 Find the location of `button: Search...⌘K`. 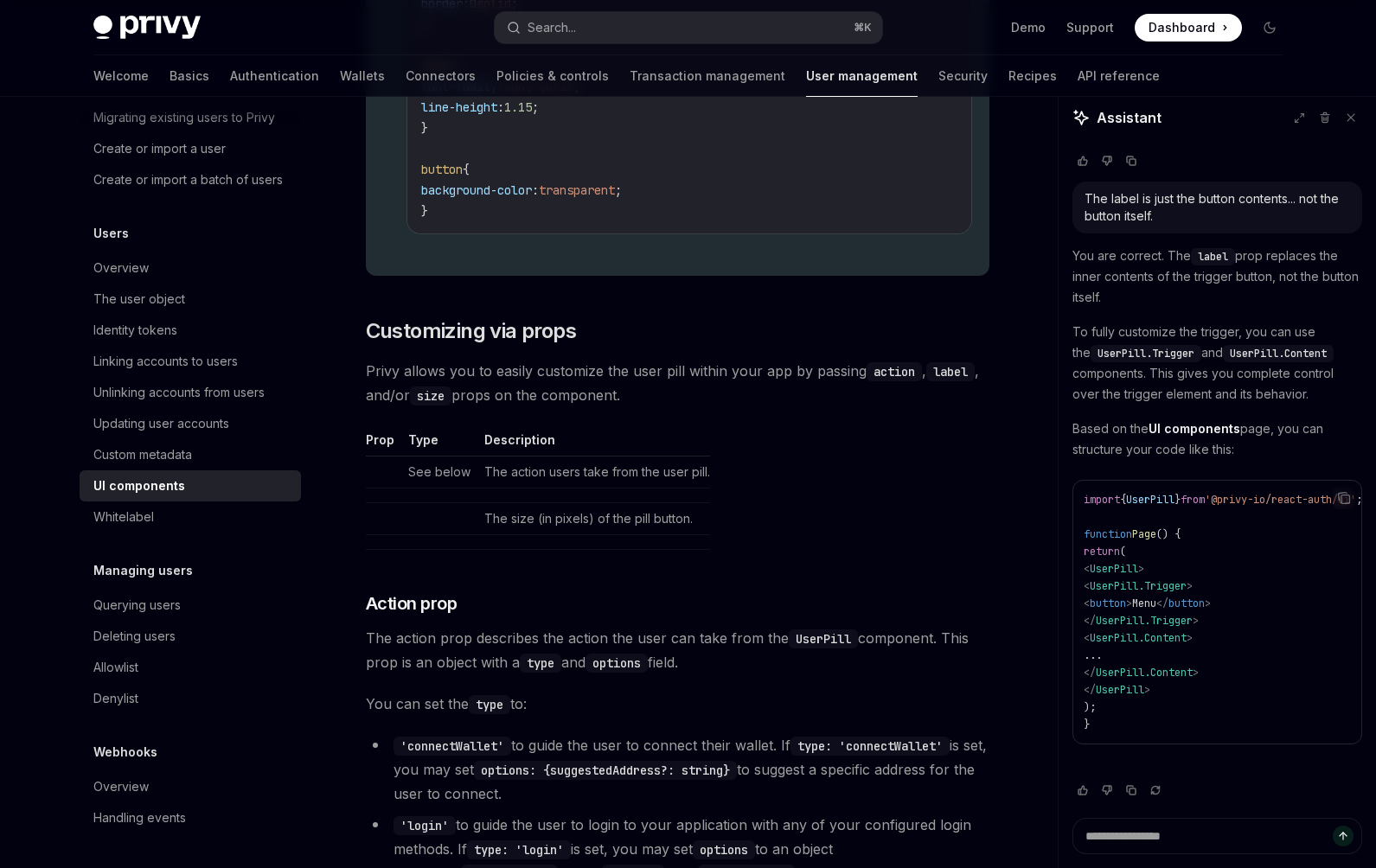

button: Search...⌘K is located at coordinates (688, 28).